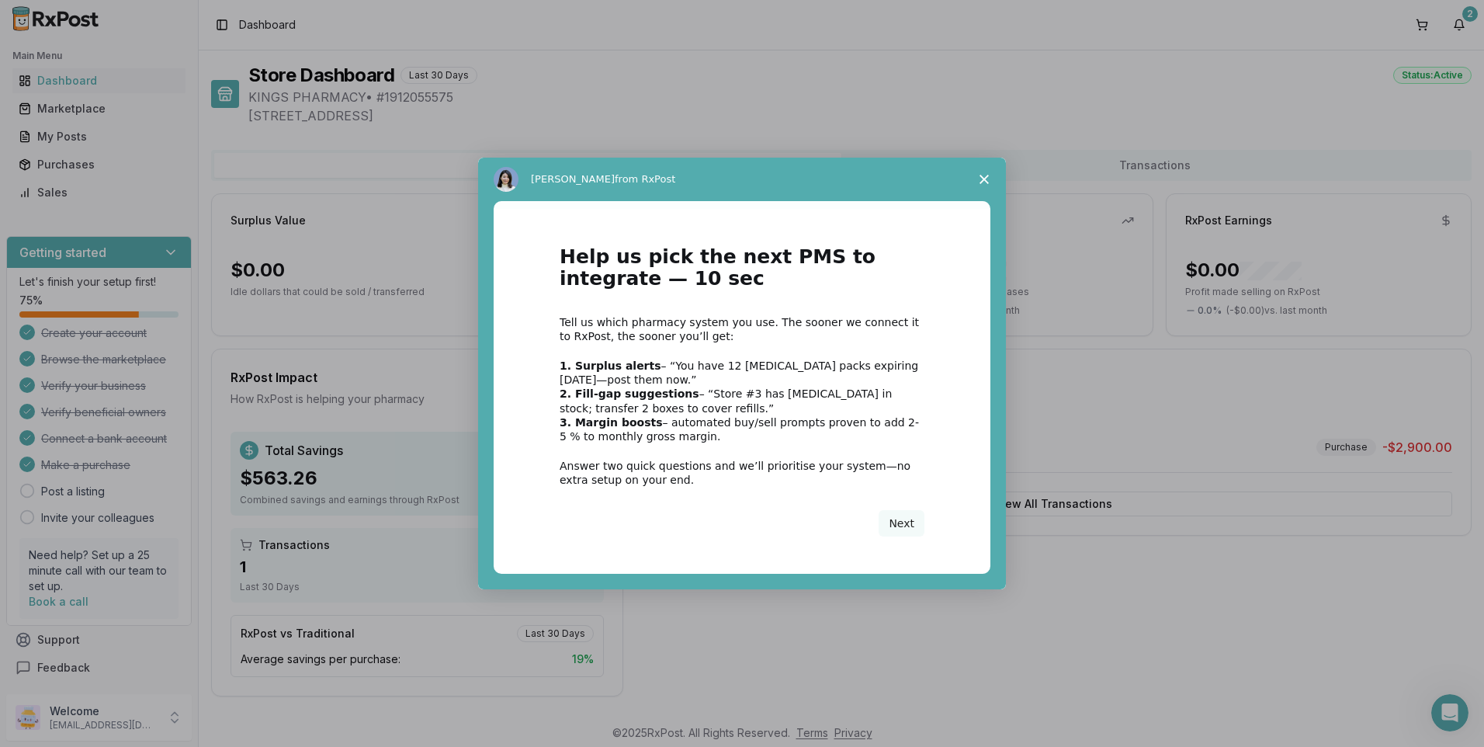 The height and width of the screenshot is (747, 1484). I want to click on h1: Help us pick the next PMS to integrate — 10 sec, so click(742, 272).